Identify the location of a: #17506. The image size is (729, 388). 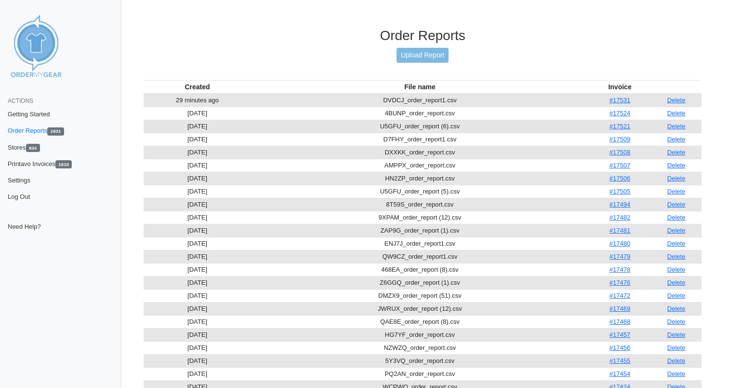
(620, 178).